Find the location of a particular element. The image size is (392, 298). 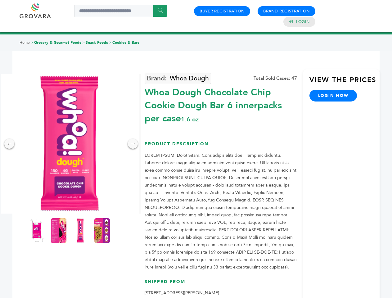

img: Whoa Dough Chocolate Chip Cookie Dough Bar 6 innerpacks per case 1.6 oz Product Label is located at coordinates (37, 230).